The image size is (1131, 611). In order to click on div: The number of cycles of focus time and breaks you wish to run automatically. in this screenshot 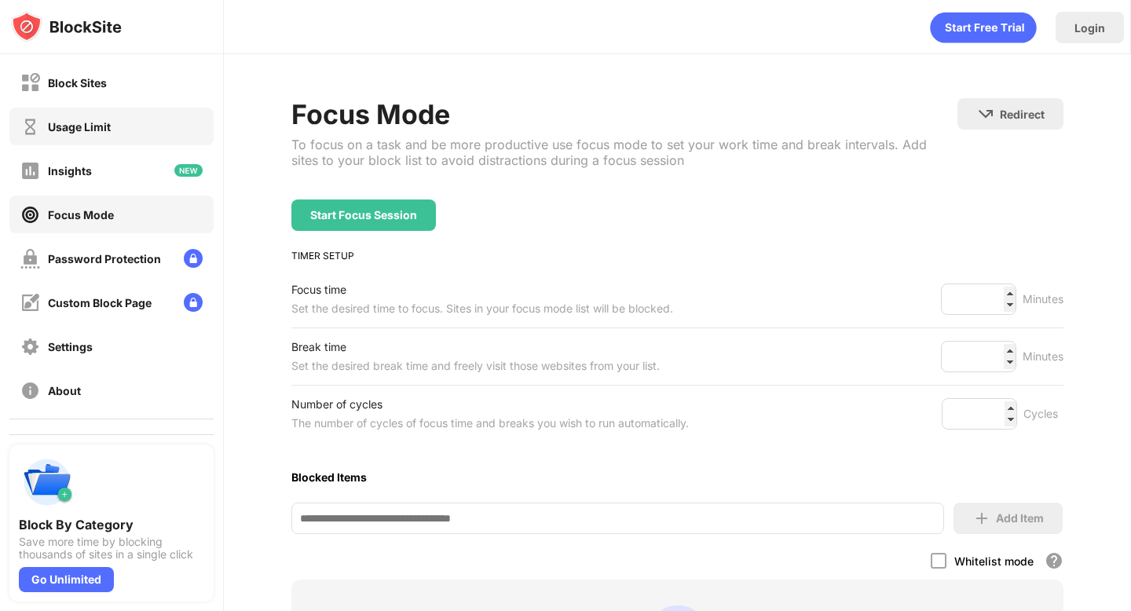, I will do `click(490, 423)`.